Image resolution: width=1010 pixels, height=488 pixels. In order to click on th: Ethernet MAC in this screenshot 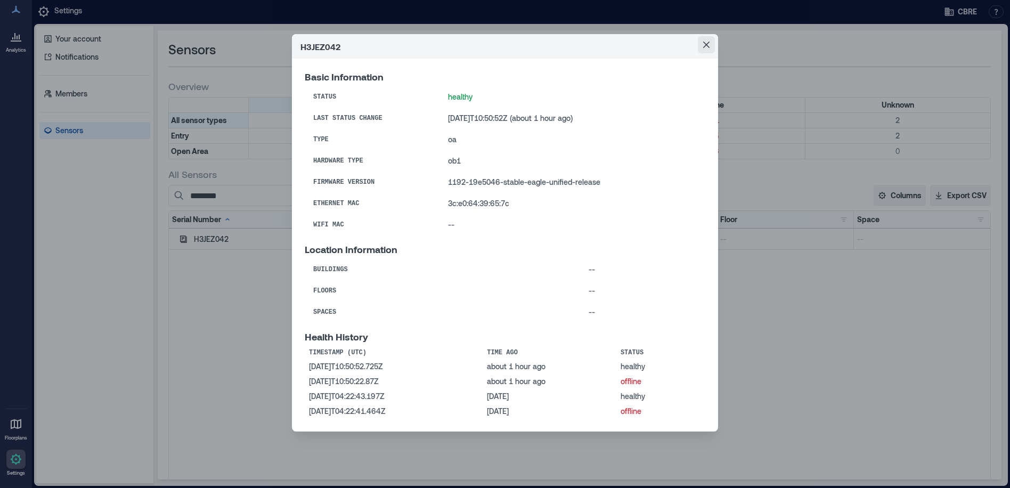, I will do `click(372, 203)`.